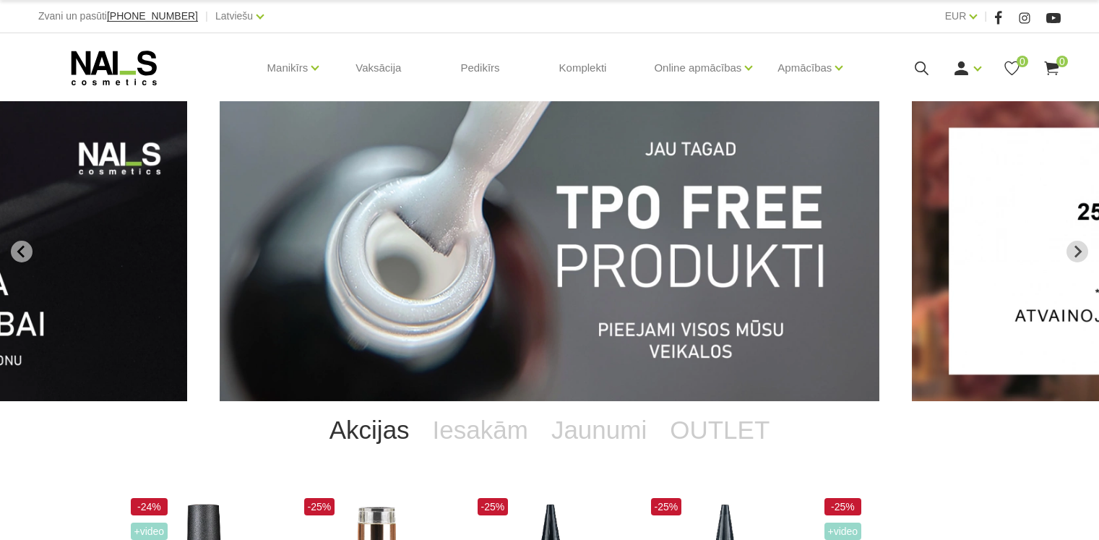 The height and width of the screenshot is (540, 1099). I want to click on a: Iesakām, so click(480, 430).